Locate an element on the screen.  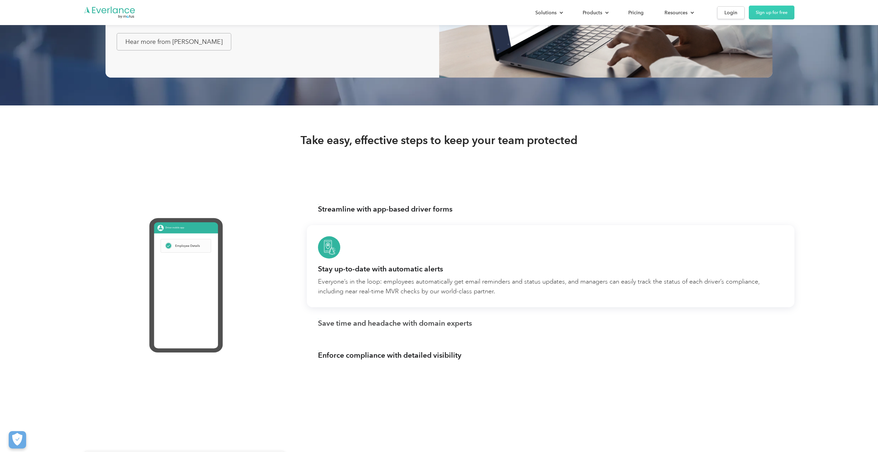
g: Let’s go is located at coordinates (186, 180).